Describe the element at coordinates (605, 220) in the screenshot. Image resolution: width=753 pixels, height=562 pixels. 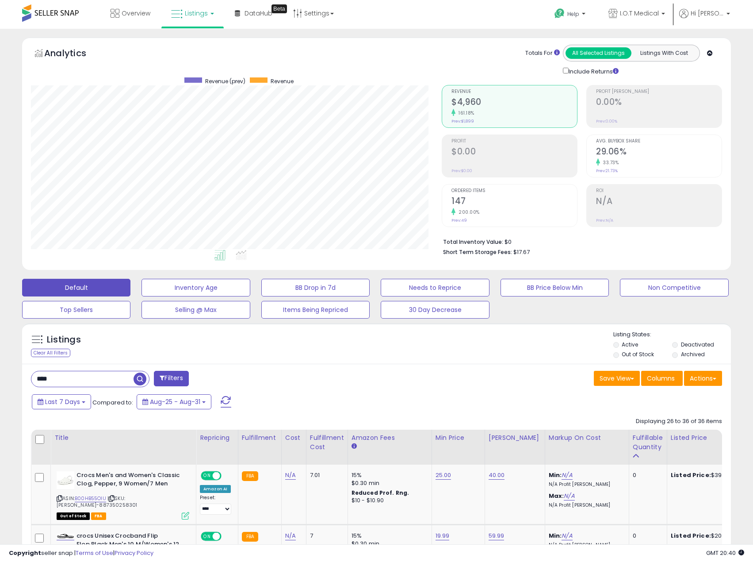
I see `small: Prev: N/A` at that location.